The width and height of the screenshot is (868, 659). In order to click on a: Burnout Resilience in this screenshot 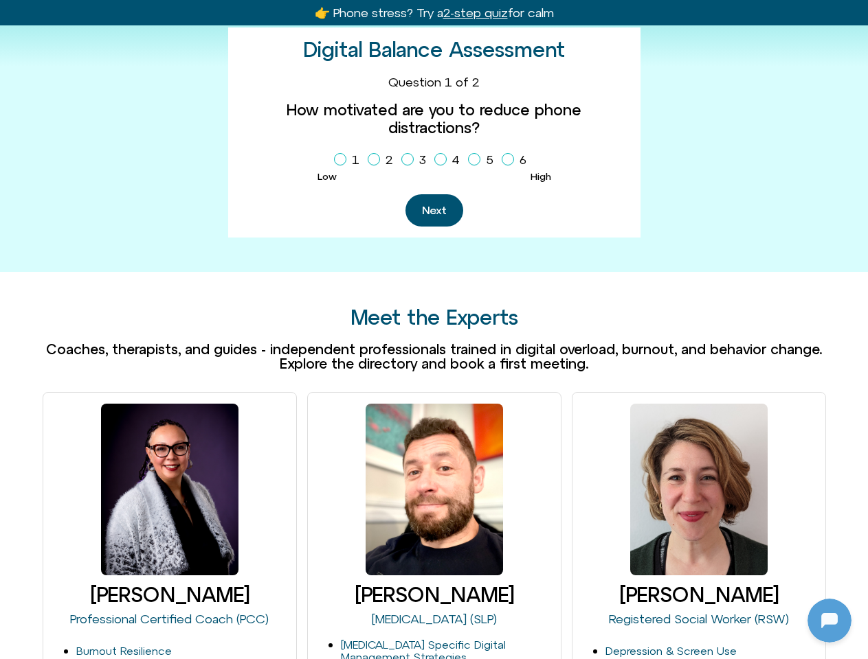, I will do `click(124, 651)`.